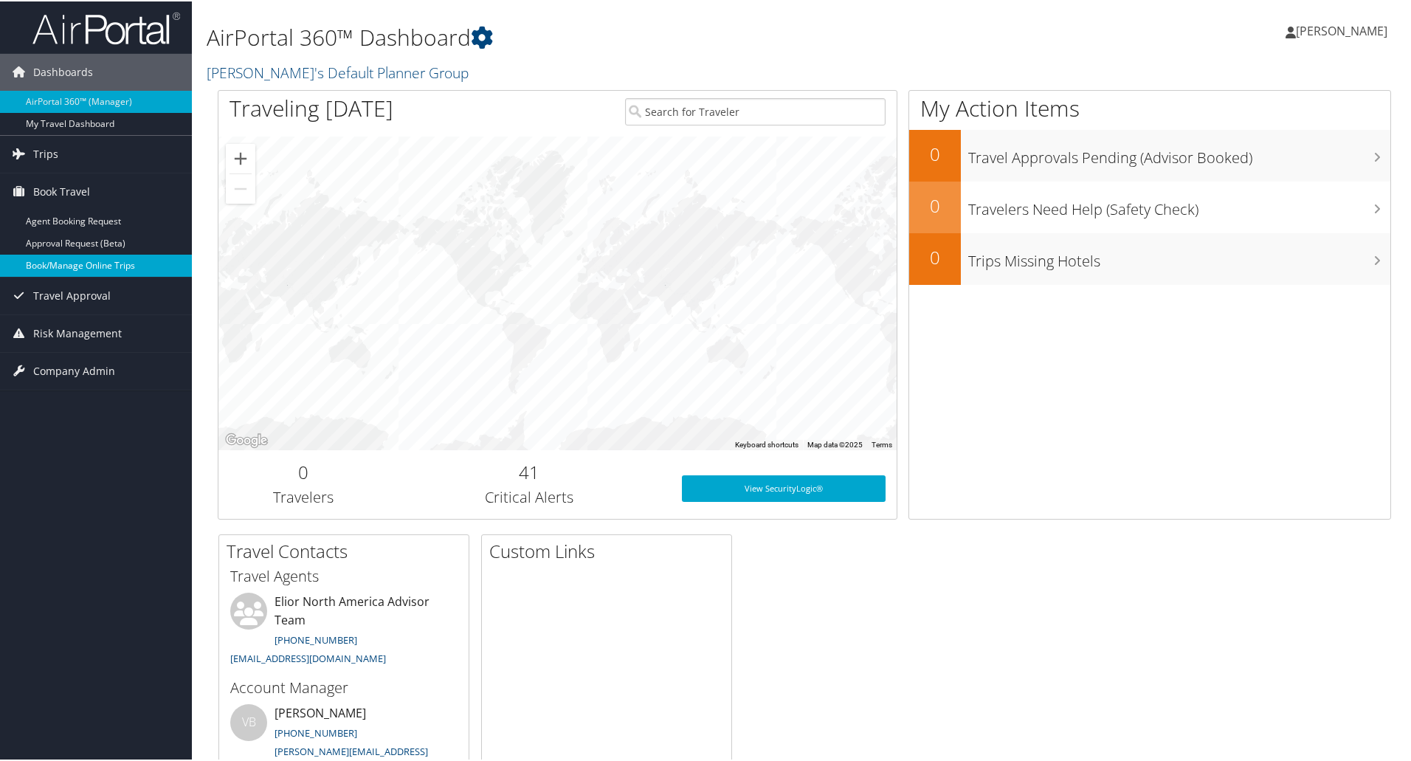 Image resolution: width=1411 pixels, height=761 pixels. Describe the element at coordinates (529, 471) in the screenshot. I see `h2: 41` at that location.